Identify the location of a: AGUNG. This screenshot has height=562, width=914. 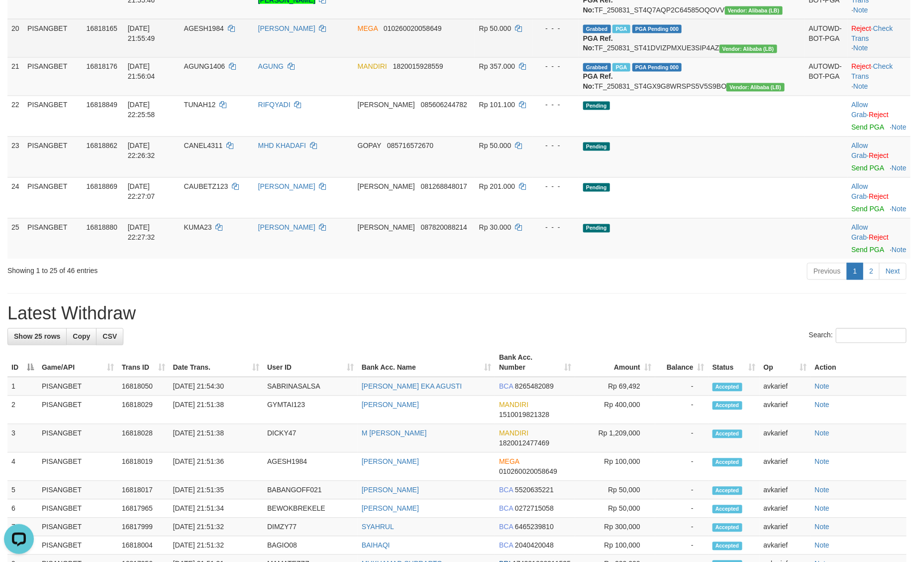
(271, 67).